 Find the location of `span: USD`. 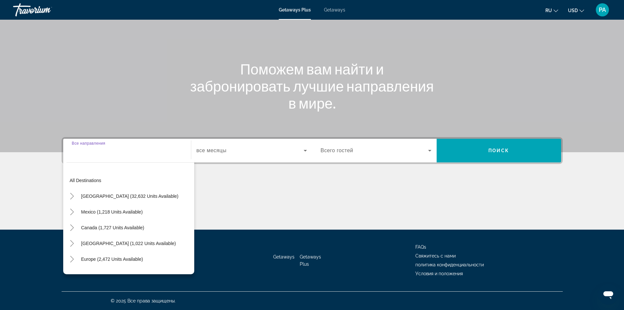

span: USD is located at coordinates (573, 10).